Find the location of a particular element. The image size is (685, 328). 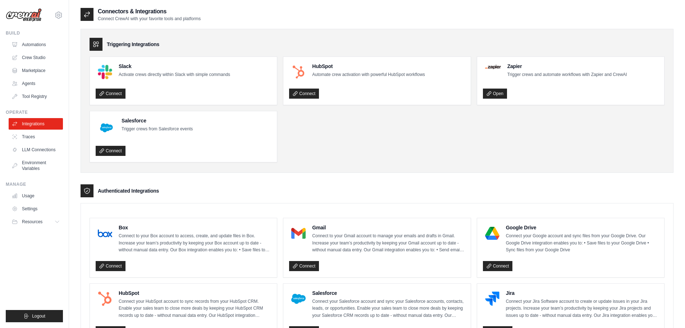

a: Usage is located at coordinates (36, 196).